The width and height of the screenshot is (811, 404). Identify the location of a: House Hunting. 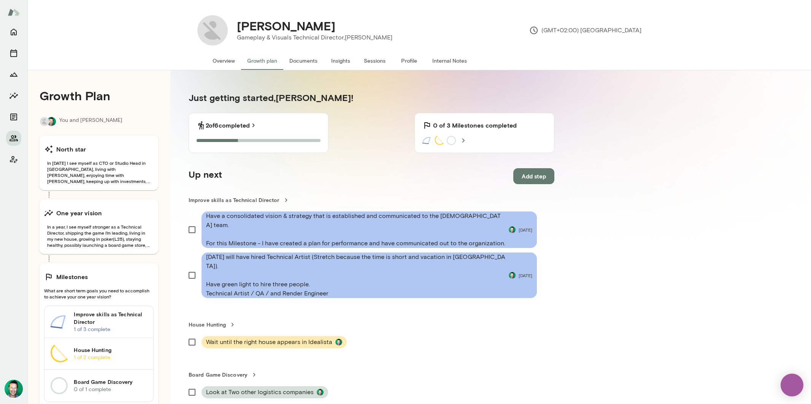
(371, 325).